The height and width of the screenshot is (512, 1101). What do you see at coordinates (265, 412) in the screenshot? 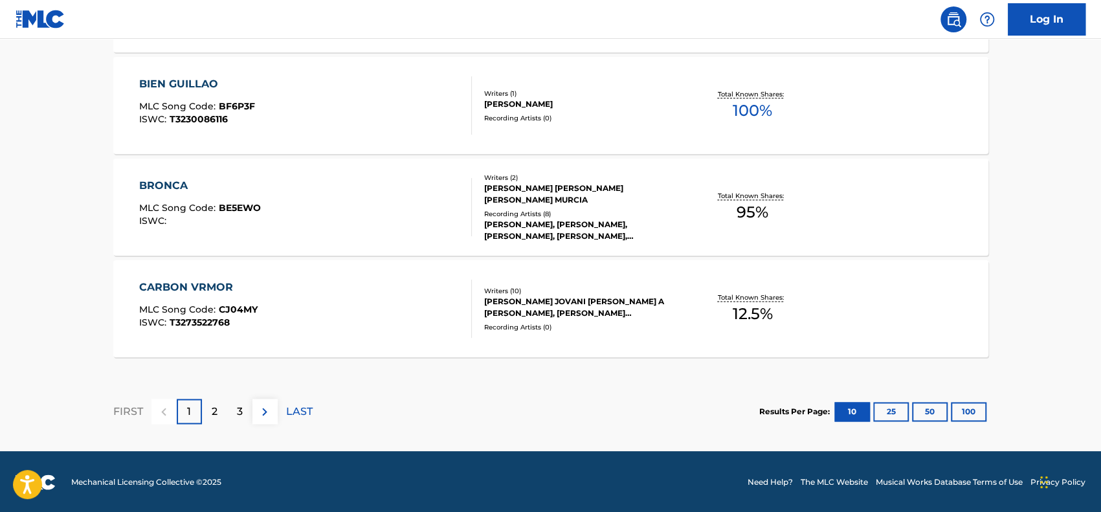
I see `img: right` at bounding box center [265, 412].